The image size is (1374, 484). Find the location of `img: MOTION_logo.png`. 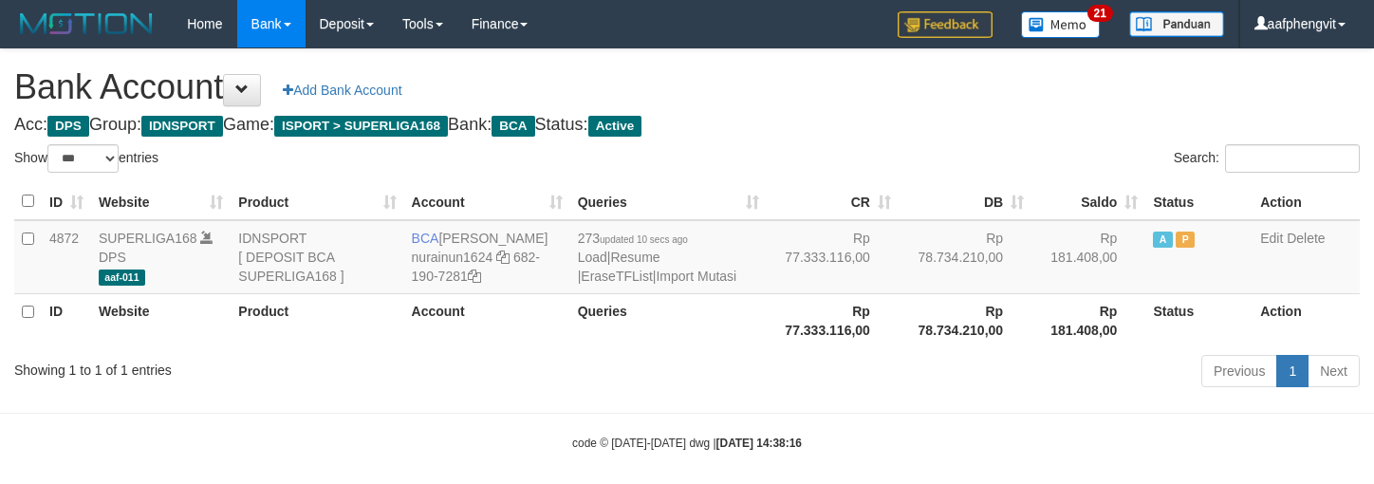

img: MOTION_logo.png is located at coordinates (86, 24).